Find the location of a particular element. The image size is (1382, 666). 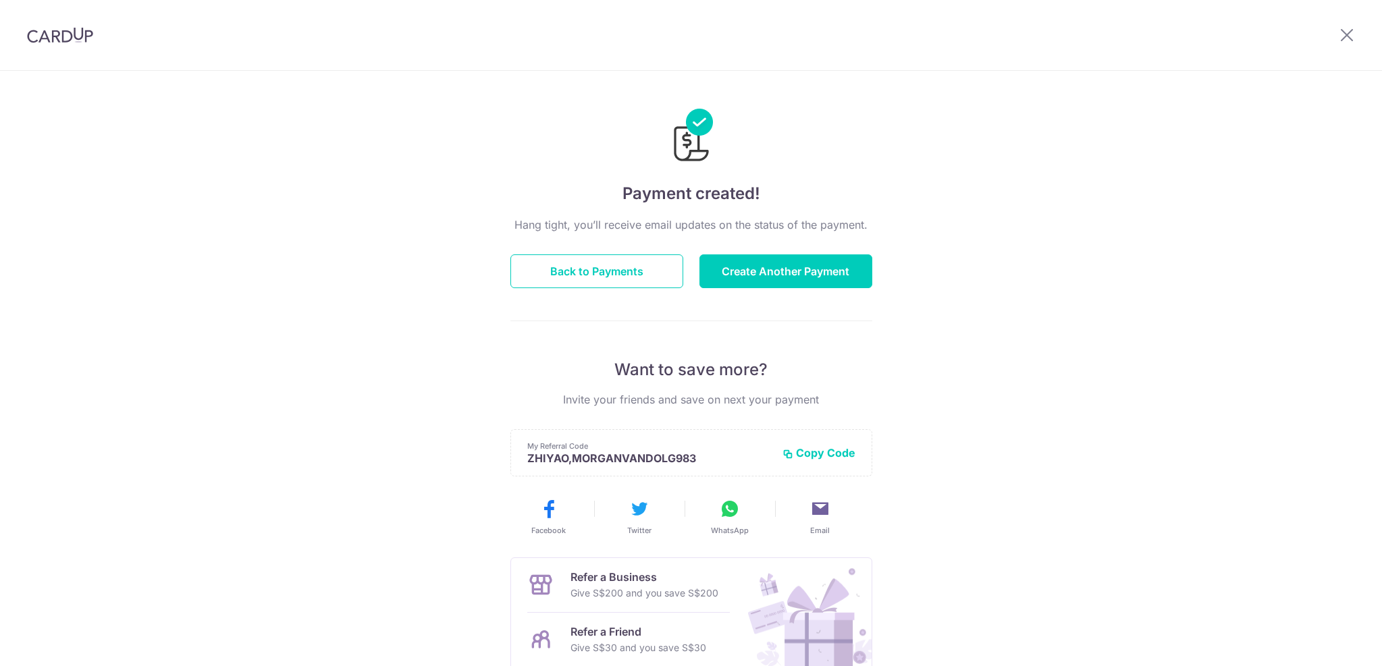

span: Email is located at coordinates (819, 531).